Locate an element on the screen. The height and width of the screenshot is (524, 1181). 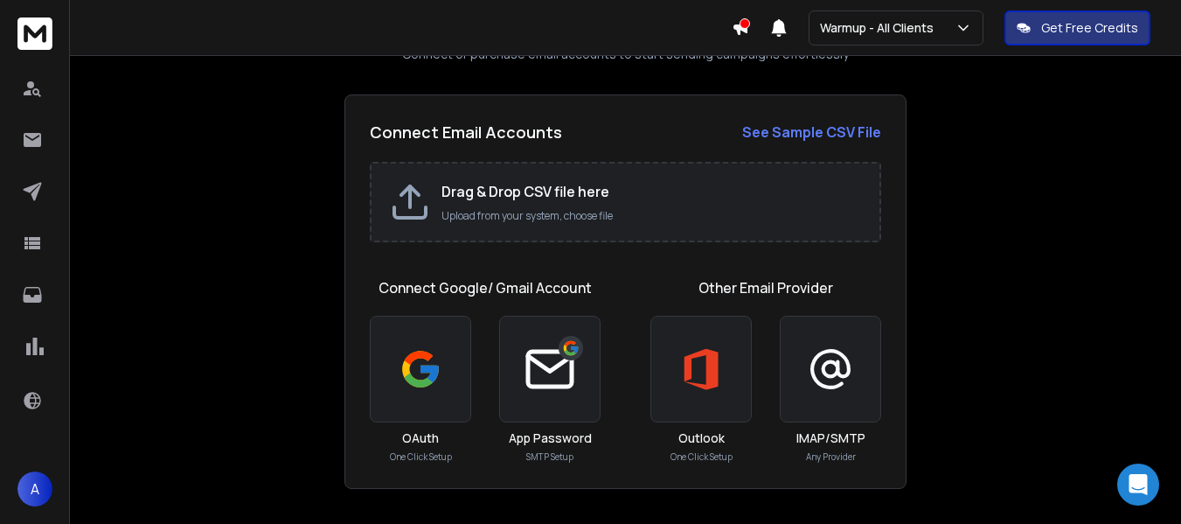
a: See Sample CSV File is located at coordinates (812, 132).